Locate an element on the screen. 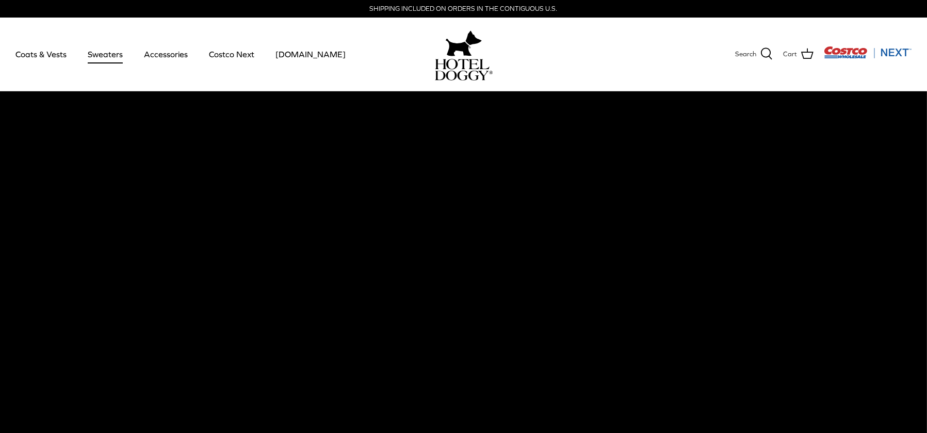 Image resolution: width=927 pixels, height=433 pixels. a: Costco Next is located at coordinates (232, 54).